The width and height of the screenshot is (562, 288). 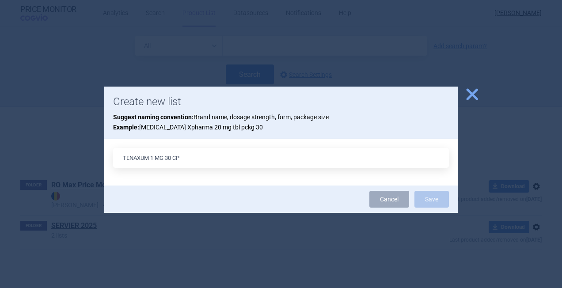 I want to click on input: List name, so click(x=281, y=158).